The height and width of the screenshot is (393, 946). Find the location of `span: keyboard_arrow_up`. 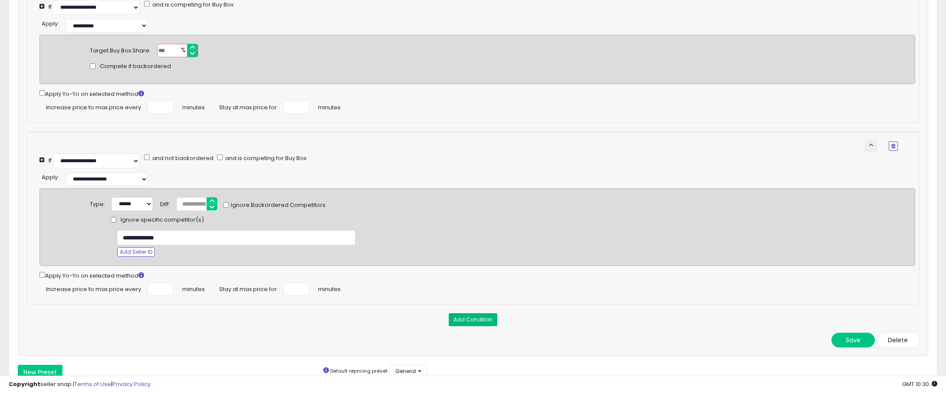

span: keyboard_arrow_up is located at coordinates (871, 145).